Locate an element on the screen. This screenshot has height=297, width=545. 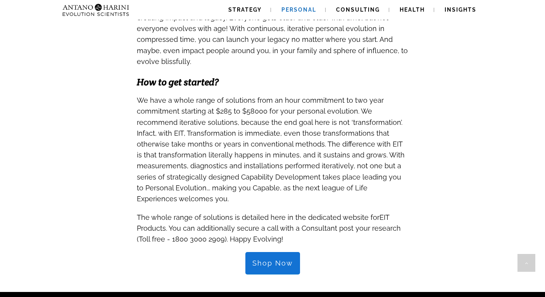
span: Health is located at coordinates (412, 10).